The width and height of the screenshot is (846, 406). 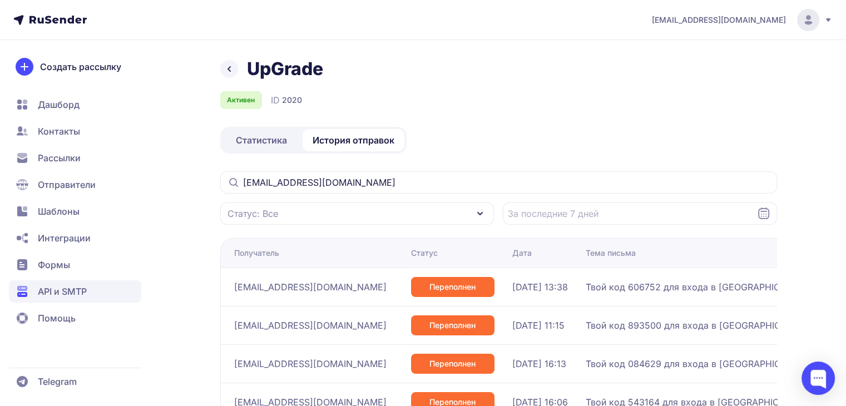 What do you see at coordinates (640, 214) in the screenshot?
I see `input: Datepicker input` at bounding box center [640, 214].